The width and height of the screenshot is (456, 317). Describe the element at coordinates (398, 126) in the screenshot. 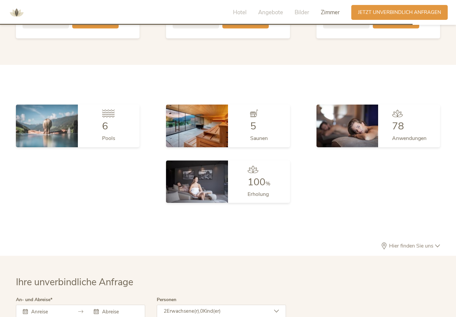

I see `span: 78` at that location.